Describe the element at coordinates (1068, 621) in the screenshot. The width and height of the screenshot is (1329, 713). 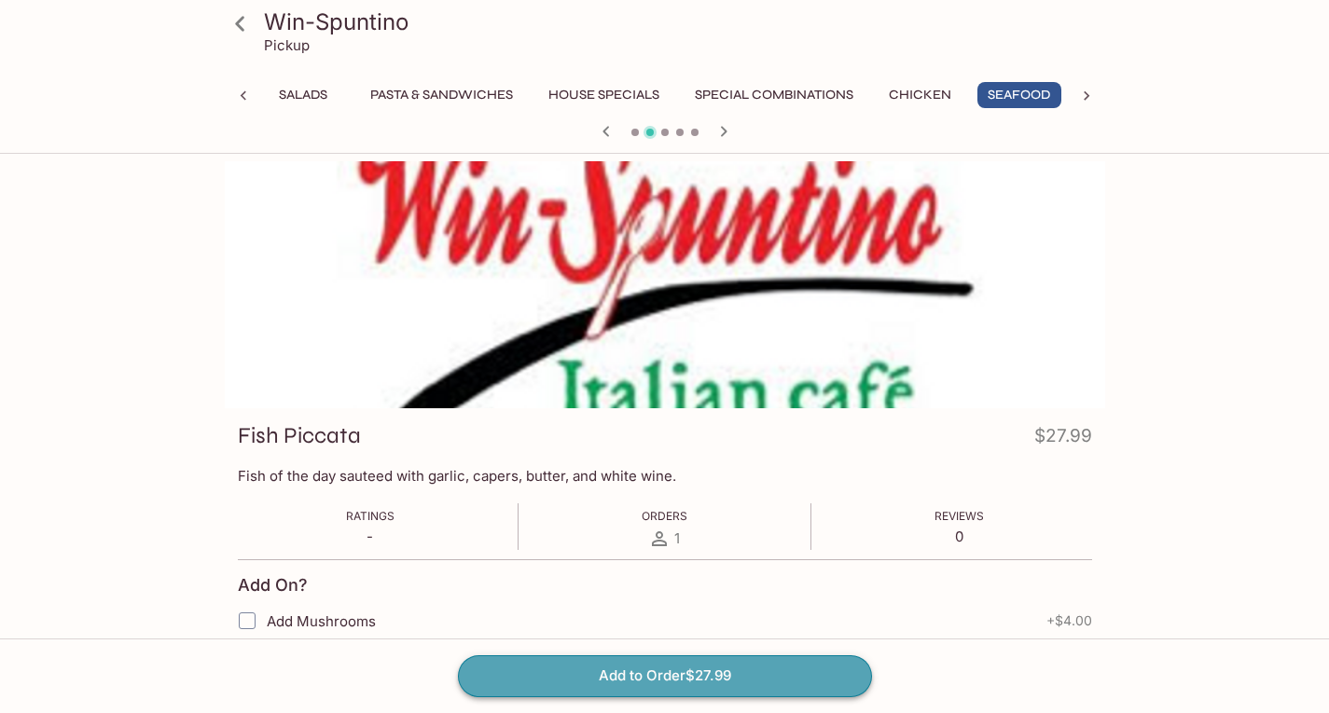
I see `span: + $4.00` at that location.